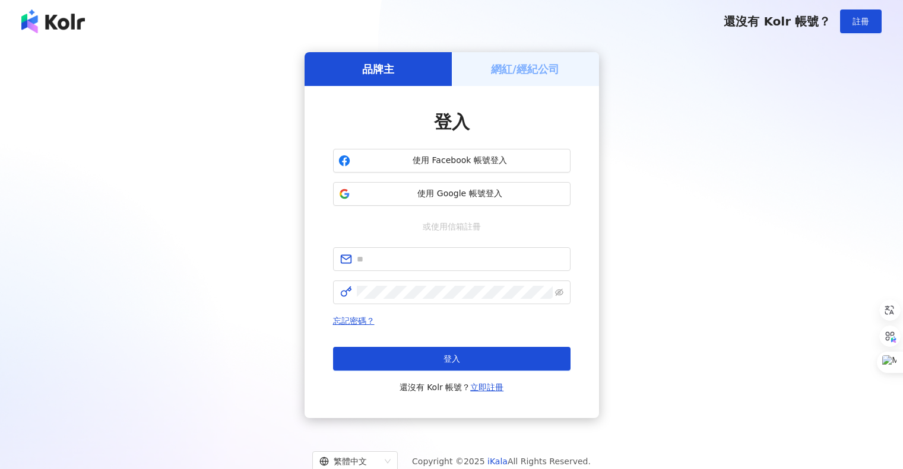 The height and width of the screenshot is (469, 903). I want to click on button: 登入, so click(452, 359).